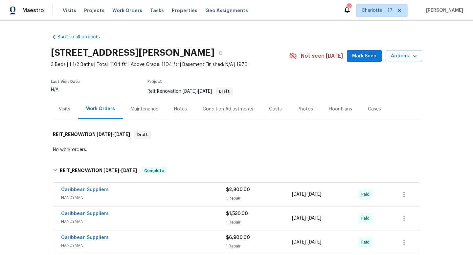 The height and width of the screenshot is (255, 473). What do you see at coordinates (349, 7) in the screenshot?
I see `div: 307` at bounding box center [349, 7].